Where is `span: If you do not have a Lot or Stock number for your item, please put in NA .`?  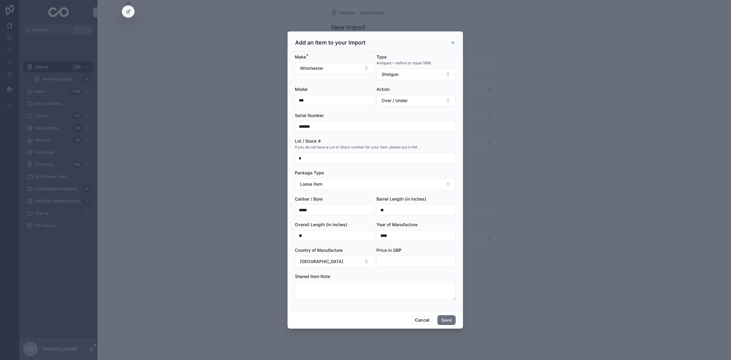
span: If you do not have a Lot or Stock number for your item, please put in NA . is located at coordinates (357, 147).